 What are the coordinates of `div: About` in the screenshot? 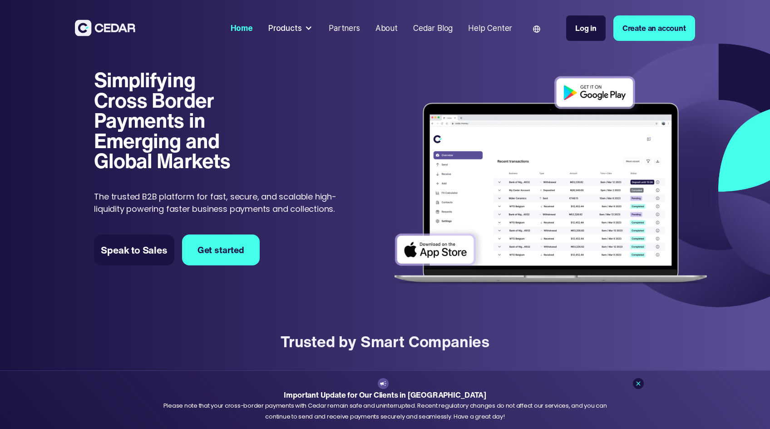 It's located at (386, 28).